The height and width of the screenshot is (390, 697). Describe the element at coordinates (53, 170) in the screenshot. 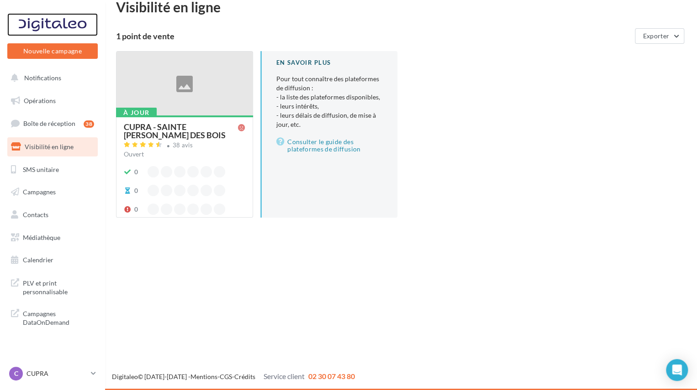

I see `a: SMS unitaire` at that location.